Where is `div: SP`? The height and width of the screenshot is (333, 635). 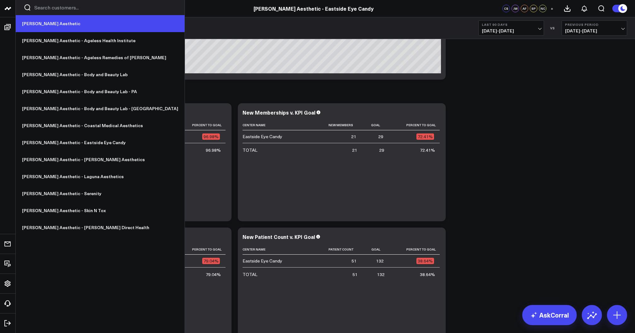
div: SP is located at coordinates (533, 9).